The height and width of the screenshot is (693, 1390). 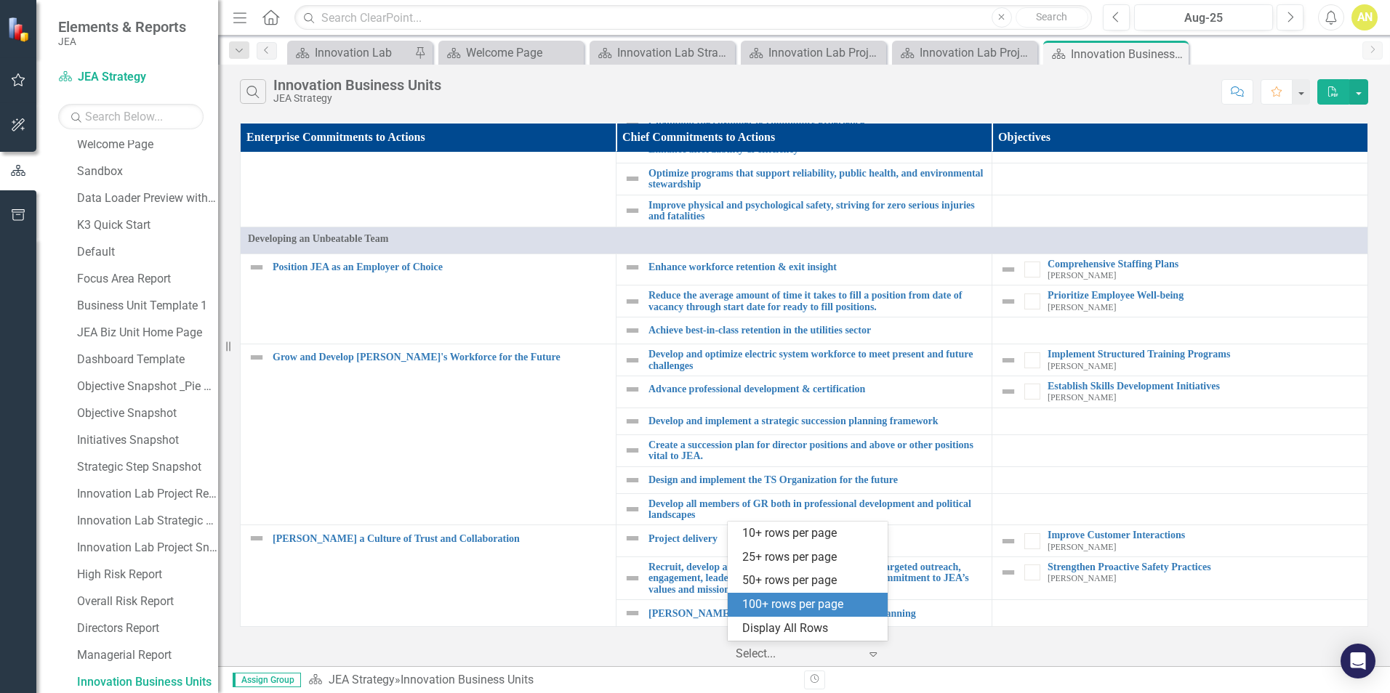 I want to click on a: High Risk Report, so click(x=145, y=574).